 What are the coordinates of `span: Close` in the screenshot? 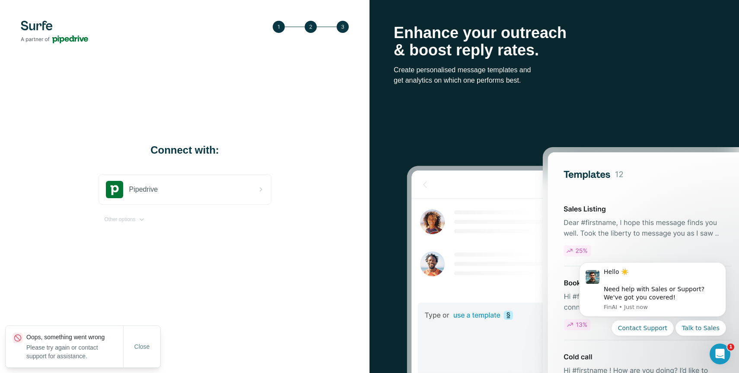 It's located at (142, 346).